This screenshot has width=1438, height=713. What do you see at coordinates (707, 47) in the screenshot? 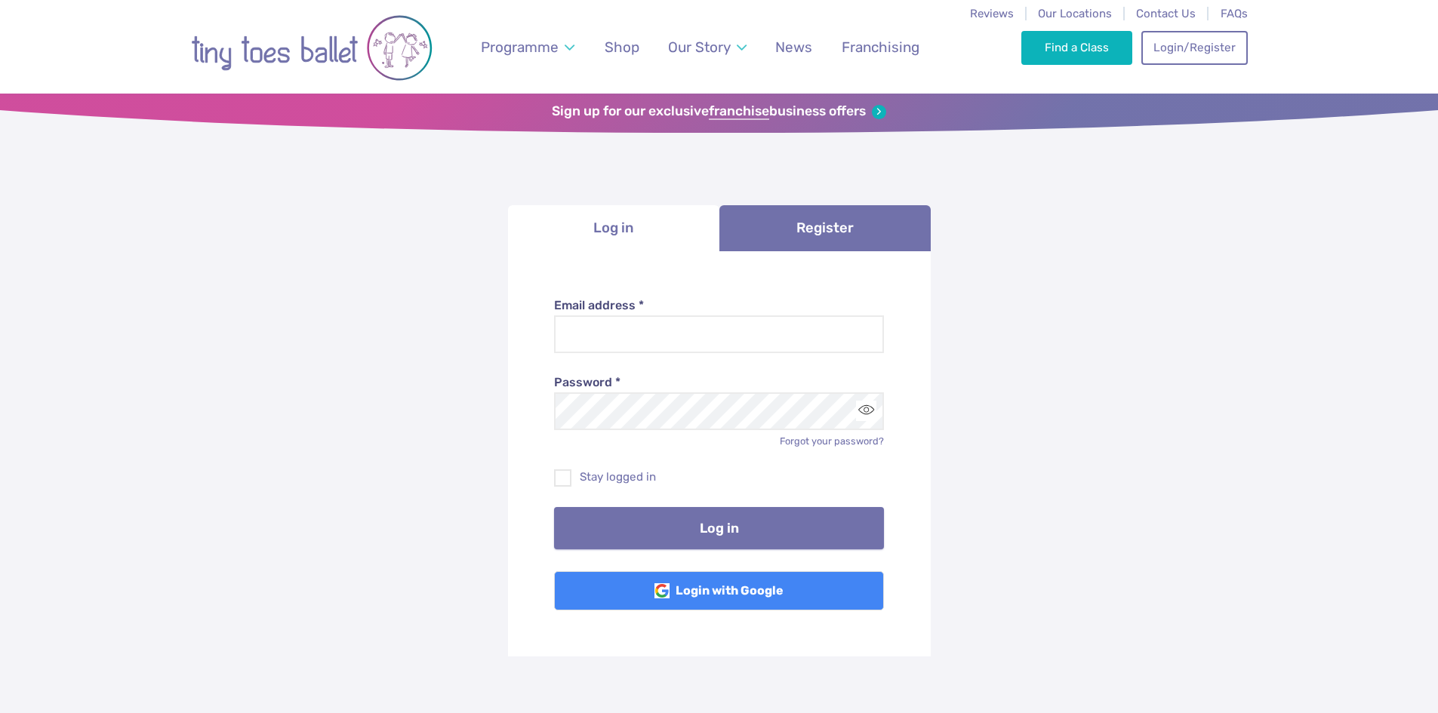
I see `a: Our Story` at bounding box center [707, 47].